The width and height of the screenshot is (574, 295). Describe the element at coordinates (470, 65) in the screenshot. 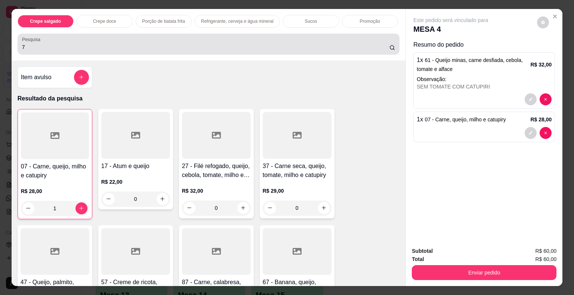

I see `span: 61 - Queijo minas, carne desfiada, cebola, tomate e alface` at that location.